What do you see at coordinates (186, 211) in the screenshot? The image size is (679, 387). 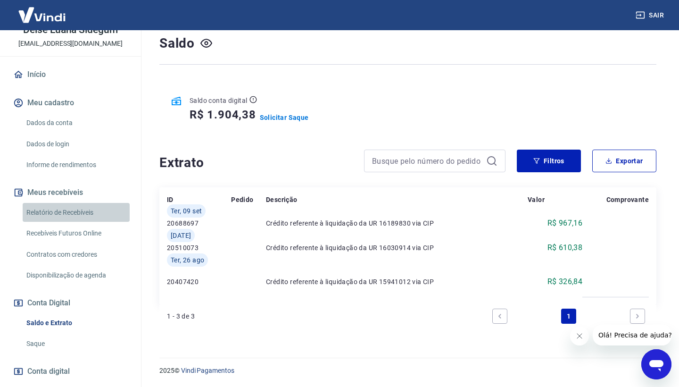 I see `span: Ter, 09 set` at bounding box center [186, 211].